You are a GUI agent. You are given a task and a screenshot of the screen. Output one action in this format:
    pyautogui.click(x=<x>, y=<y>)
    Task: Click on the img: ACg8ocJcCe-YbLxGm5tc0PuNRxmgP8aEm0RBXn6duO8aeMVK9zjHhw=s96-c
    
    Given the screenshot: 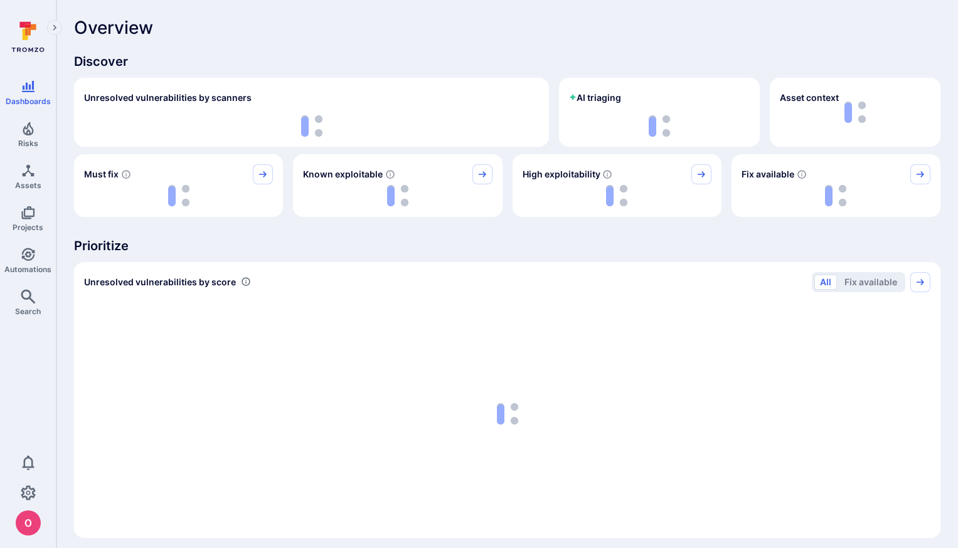 What is the action you would take?
    pyautogui.click(x=28, y=523)
    